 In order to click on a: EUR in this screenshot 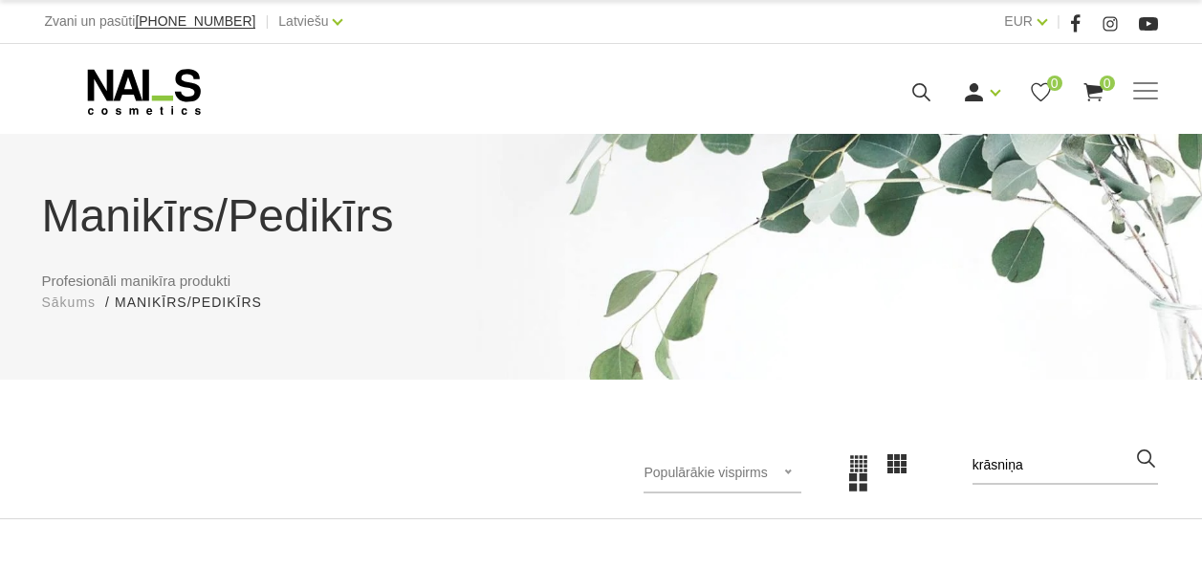, I will do `click(1019, 21)`.